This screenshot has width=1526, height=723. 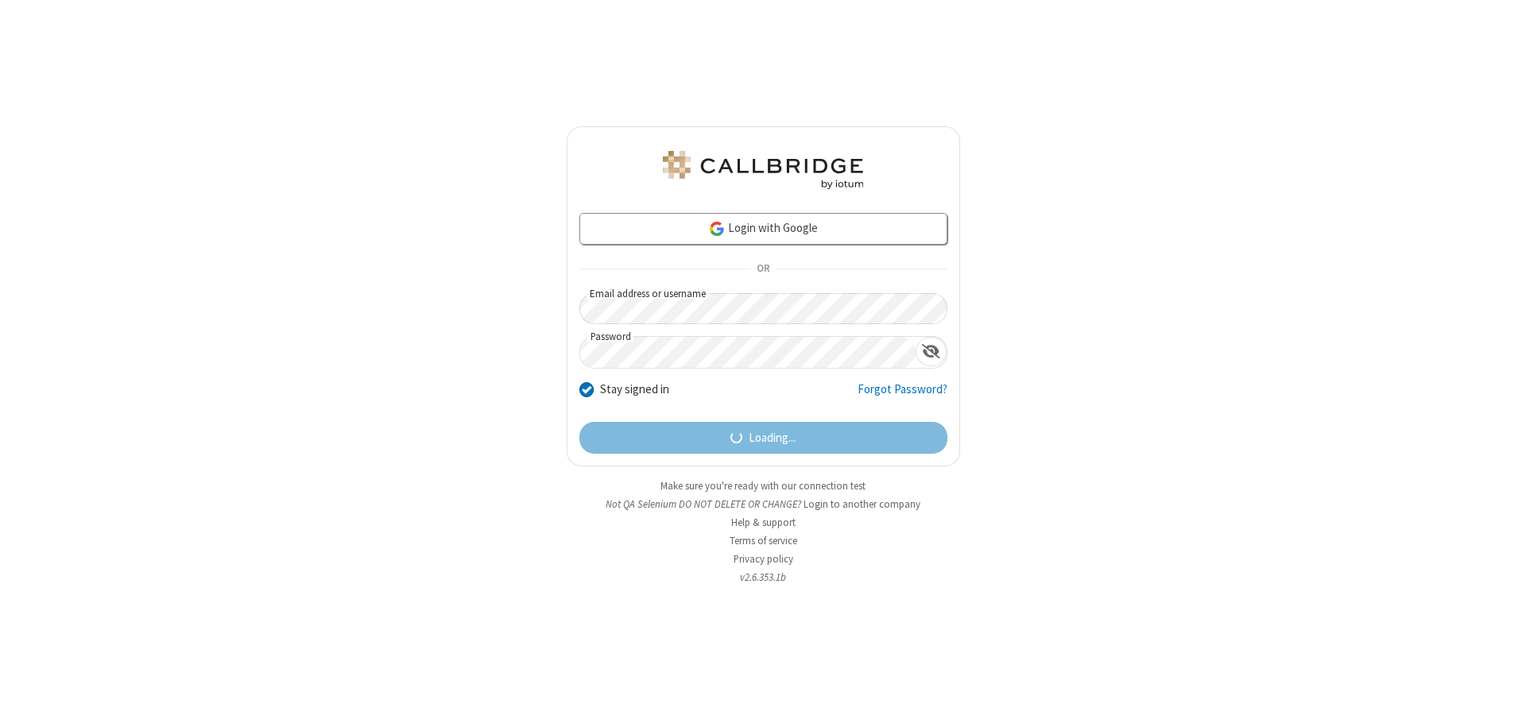 I want to click on button: Loading..., so click(x=763, y=438).